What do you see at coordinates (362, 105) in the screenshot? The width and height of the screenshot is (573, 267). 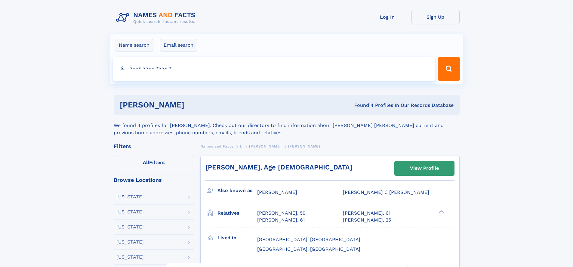 I see `div: Found 4 Profiles In Our Records Database` at bounding box center [362, 105].